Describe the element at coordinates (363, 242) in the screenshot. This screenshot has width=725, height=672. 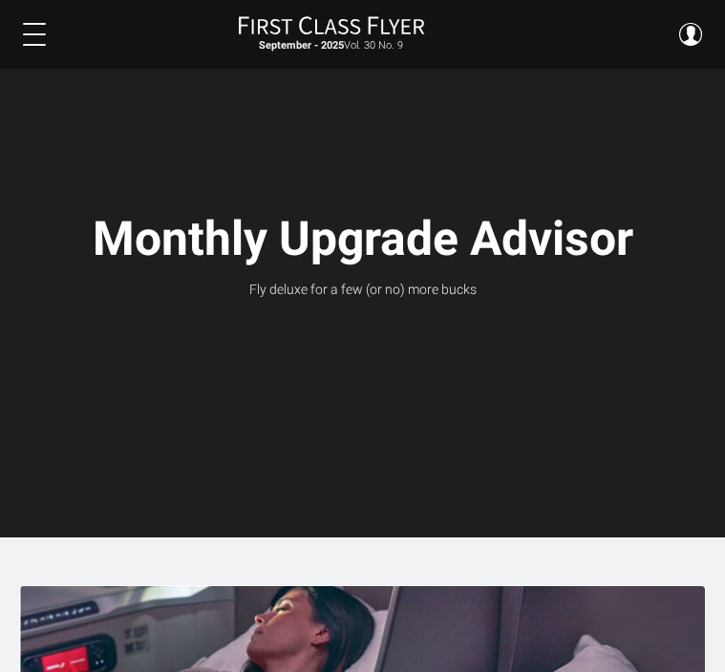
I see `h1: Monthly Upgrade Advisor` at that location.